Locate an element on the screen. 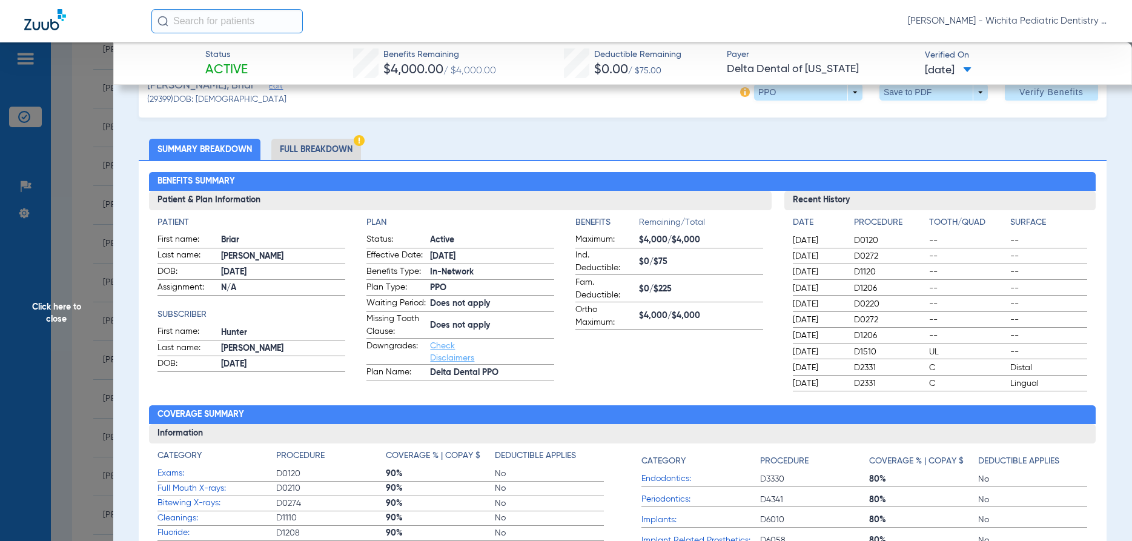  span: Plan Name: is located at coordinates (396, 373).